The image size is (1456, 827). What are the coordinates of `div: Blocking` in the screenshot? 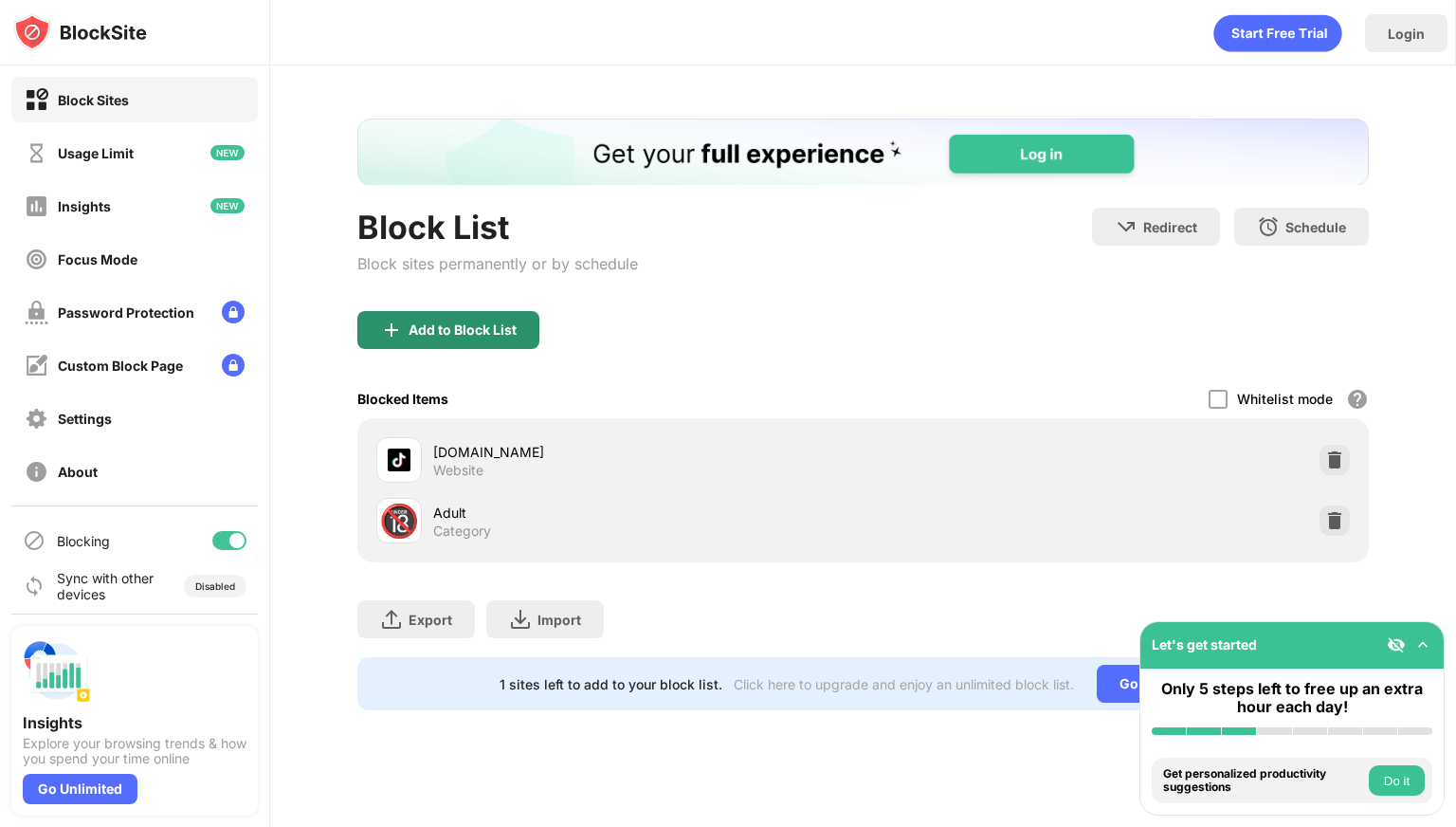 It's located at (83, 540).